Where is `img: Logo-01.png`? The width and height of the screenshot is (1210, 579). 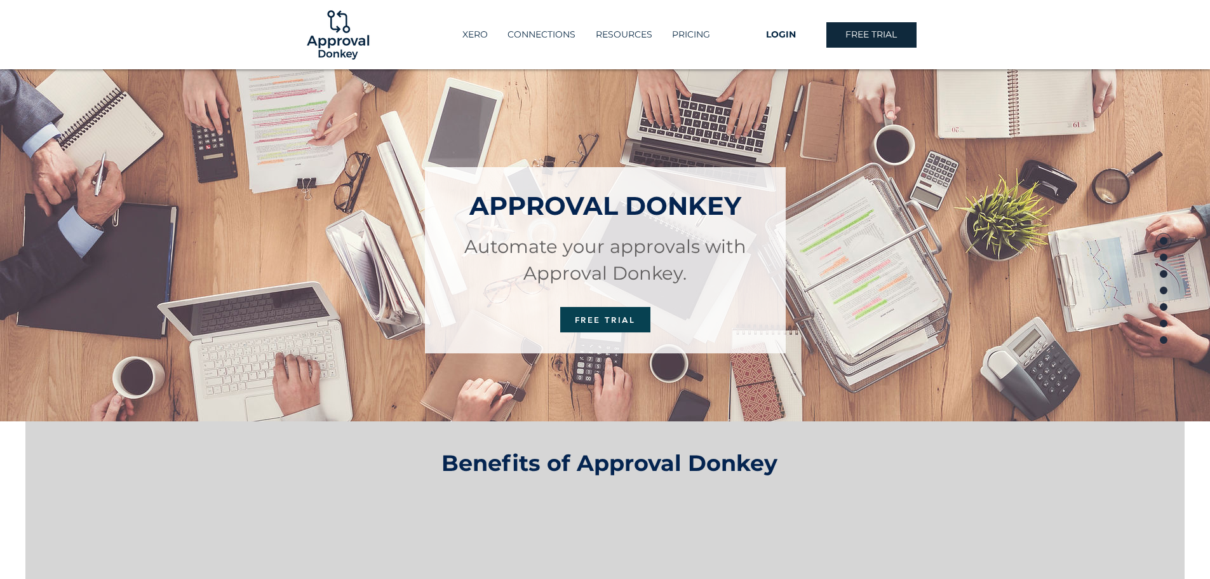
img: Logo-01.png is located at coordinates (338, 35).